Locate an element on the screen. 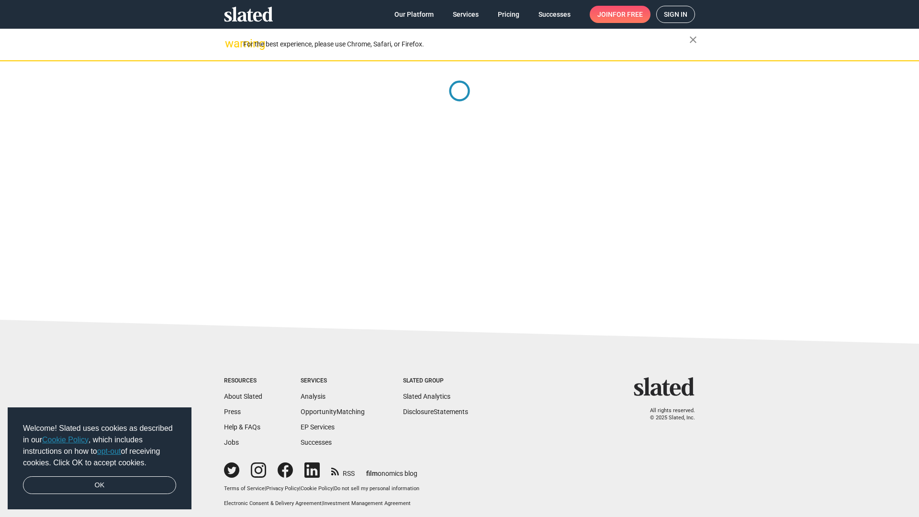 The height and width of the screenshot is (517, 919). a: Press is located at coordinates (232, 411).